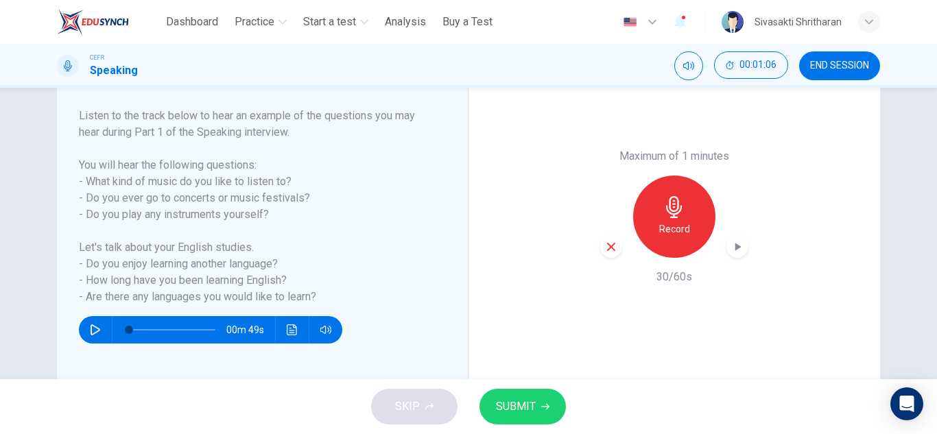 This screenshot has height=434, width=937. I want to click on span: Practice, so click(254, 22).